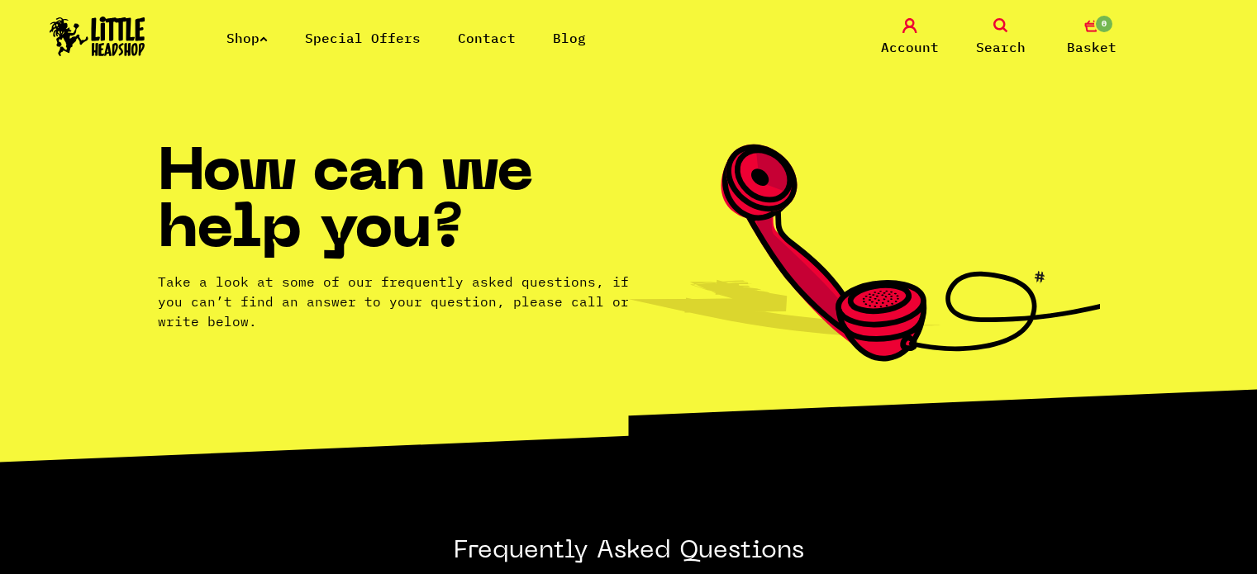 This screenshot has width=1257, height=574. Describe the element at coordinates (247, 38) in the screenshot. I see `a: Shop` at that location.